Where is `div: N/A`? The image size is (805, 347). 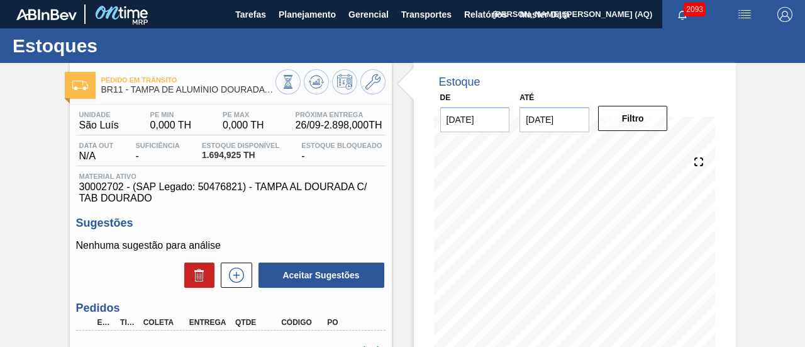 div: N/A is located at coordinates (96, 152).